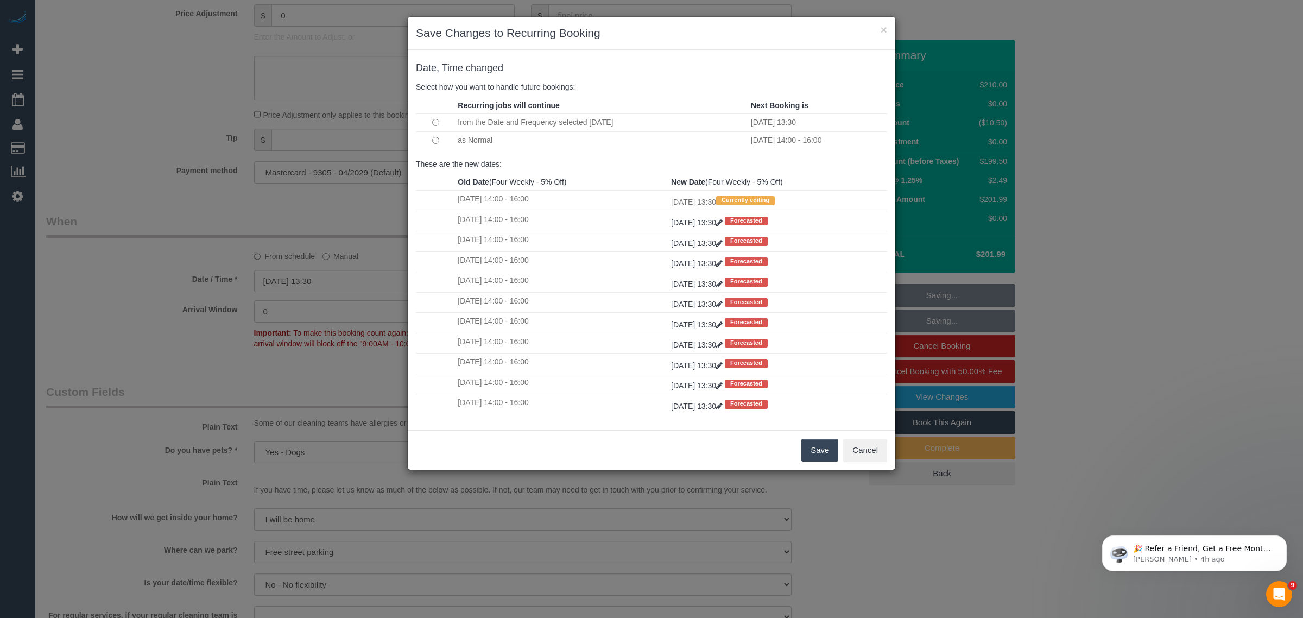 The height and width of the screenshot is (618, 1303). What do you see at coordinates (33, 41) in the screenshot?
I see `img: Profile image for Ellie` at bounding box center [33, 41].